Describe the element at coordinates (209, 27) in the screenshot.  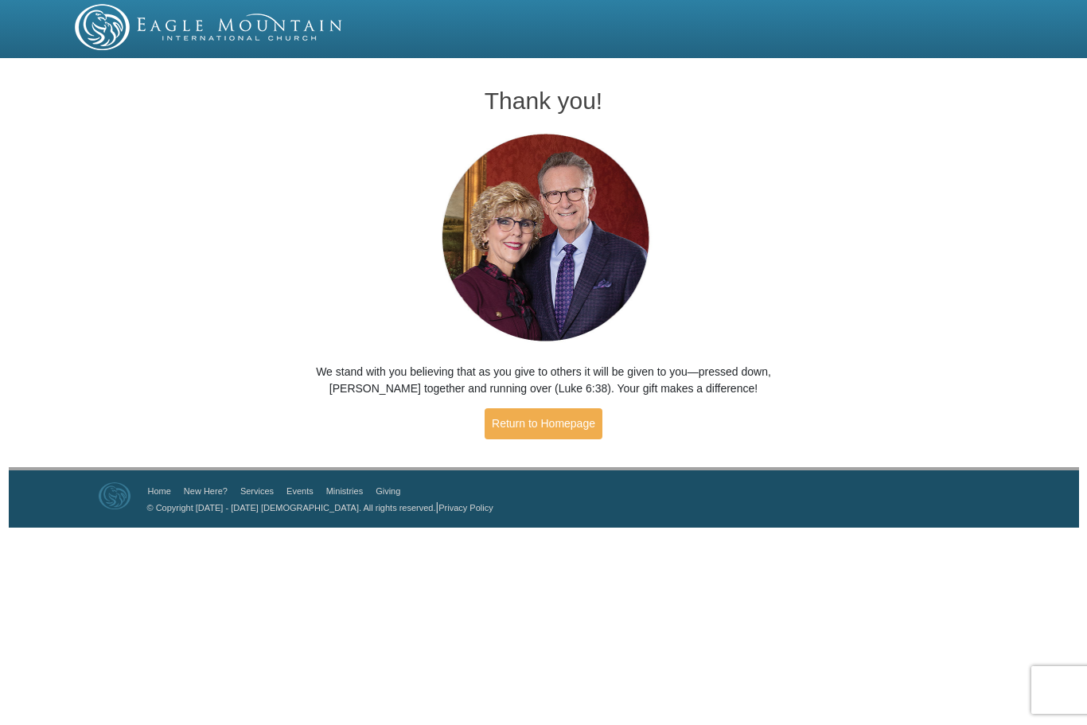
I see `img: EMIC` at that location.